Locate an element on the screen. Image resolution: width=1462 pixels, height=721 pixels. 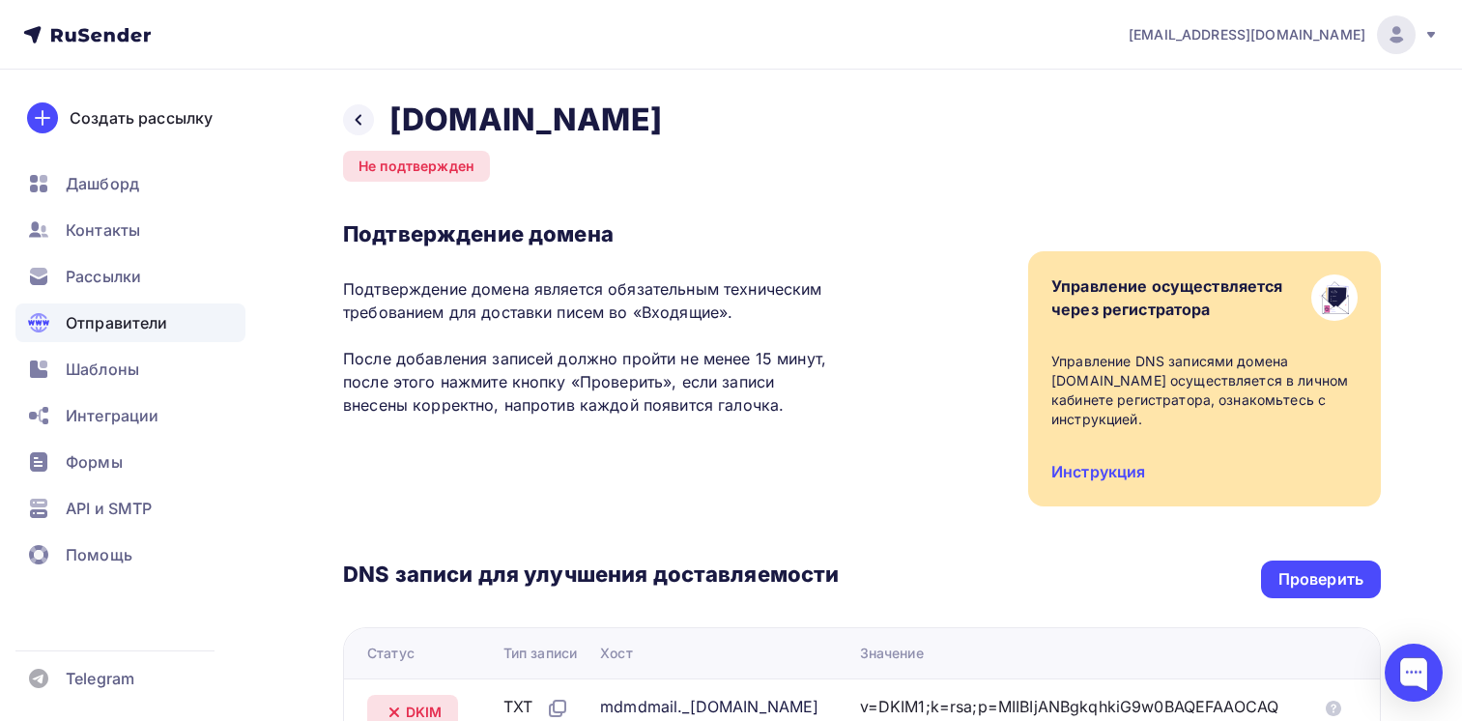
p: Подтверждение домена является обязательным техническим требованием для доставки писем во «Входящи... is located at coordinates (590, 347).